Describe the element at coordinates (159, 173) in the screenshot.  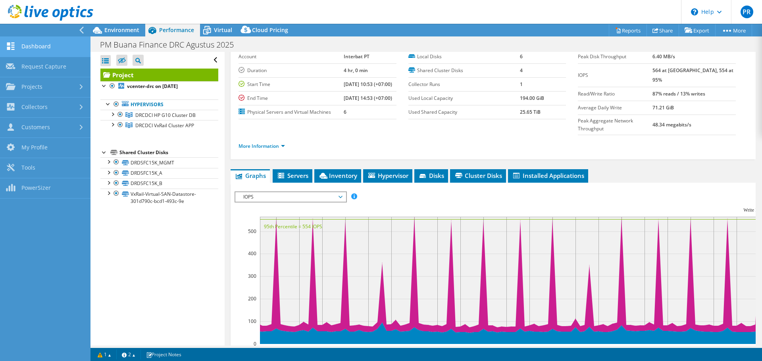
I see `a: DRDSFC15K_A` at that location.